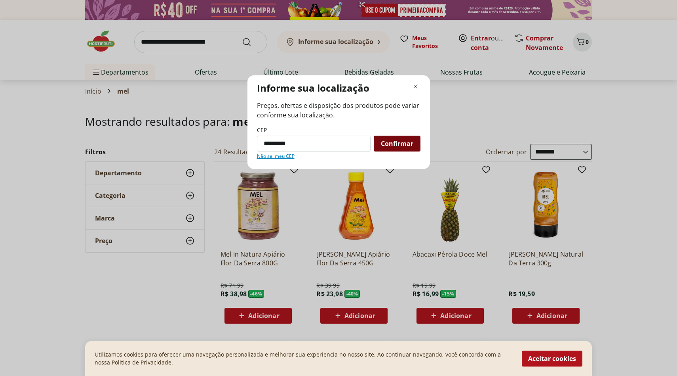 The height and width of the screenshot is (376, 677). Describe the element at coordinates (303, 358) in the screenshot. I see `p: Utilizamos cookies para oferecer uma navegação personalizada e melhorar sua experiencia no nosso ...` at that location.